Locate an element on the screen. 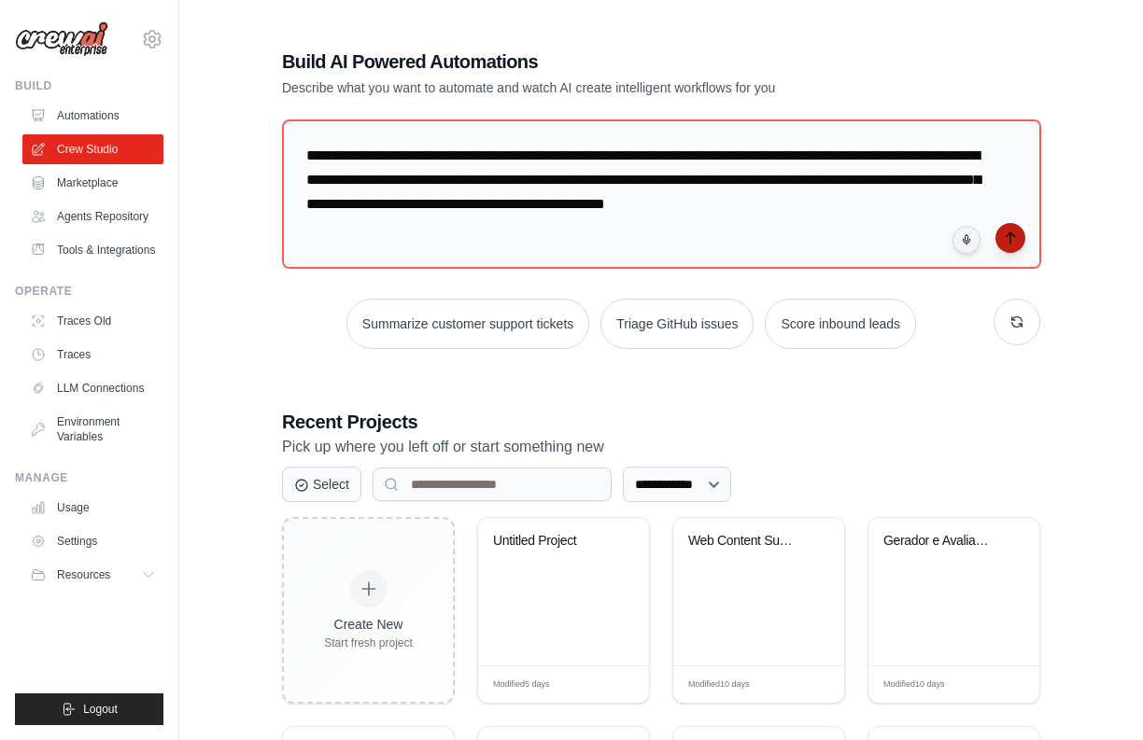 The image size is (1143, 740). a: Settings is located at coordinates (92, 542).